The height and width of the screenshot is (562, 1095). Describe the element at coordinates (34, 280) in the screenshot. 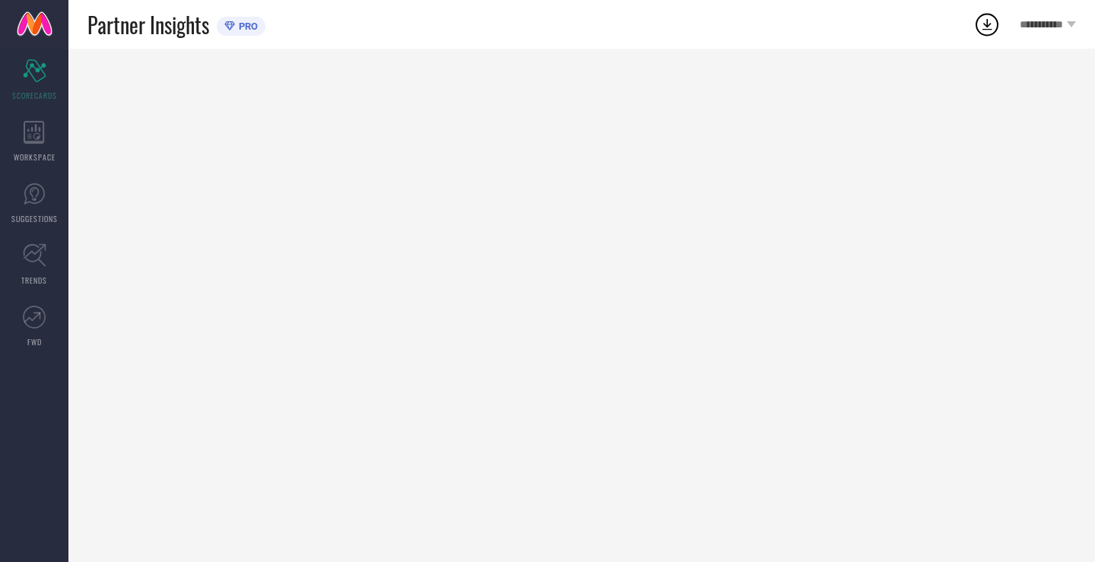

I see `span: TRENDS` at that location.